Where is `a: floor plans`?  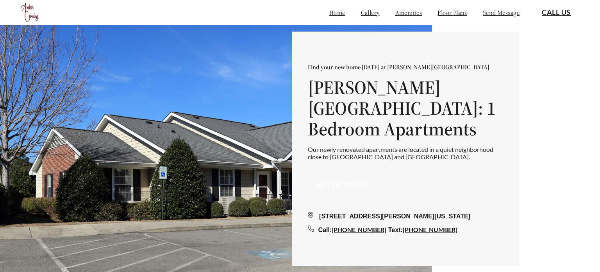
a: floor plans is located at coordinates (452, 13).